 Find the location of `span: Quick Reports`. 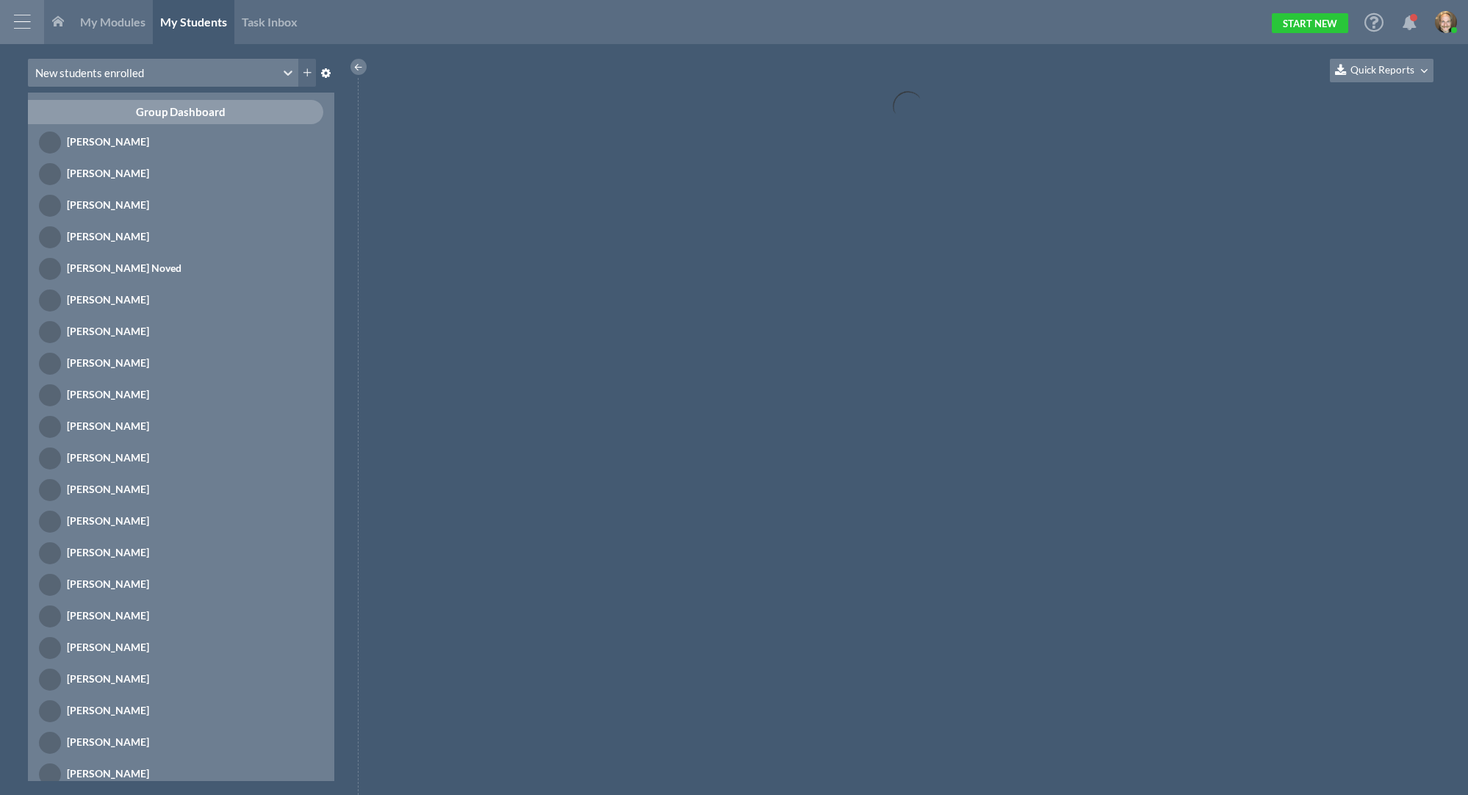

span: Quick Reports is located at coordinates (1382, 70).